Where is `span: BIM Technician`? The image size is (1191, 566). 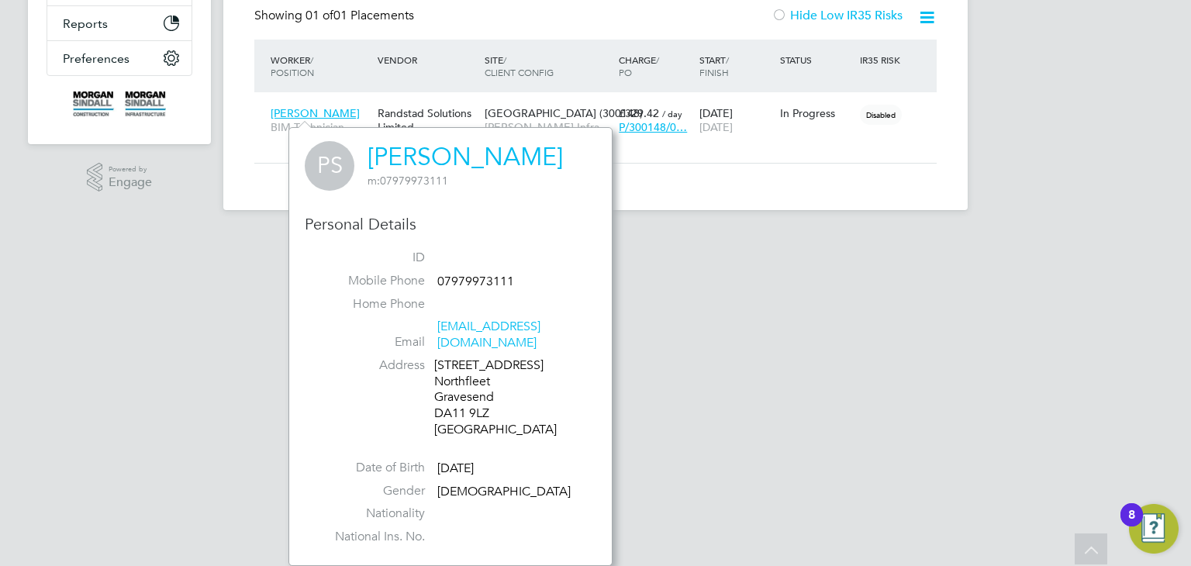 span: BIM Technician is located at coordinates (320, 127).